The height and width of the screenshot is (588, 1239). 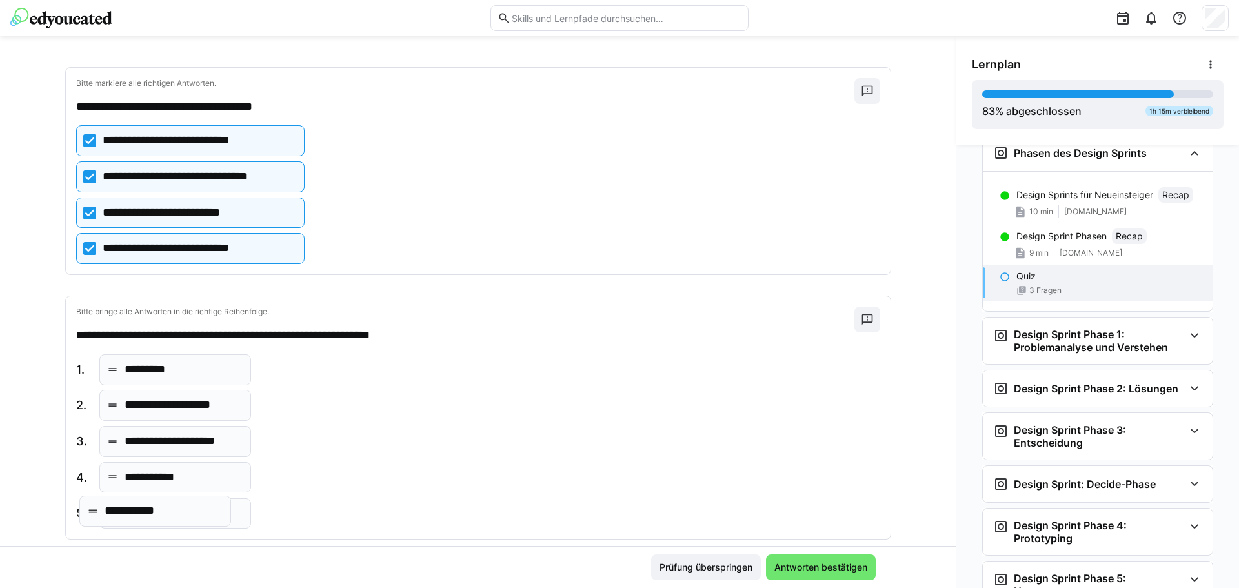 What do you see at coordinates (465, 83) in the screenshot?
I see `p: Bitte markiere alle richtigen Antworten.` at bounding box center [465, 83].